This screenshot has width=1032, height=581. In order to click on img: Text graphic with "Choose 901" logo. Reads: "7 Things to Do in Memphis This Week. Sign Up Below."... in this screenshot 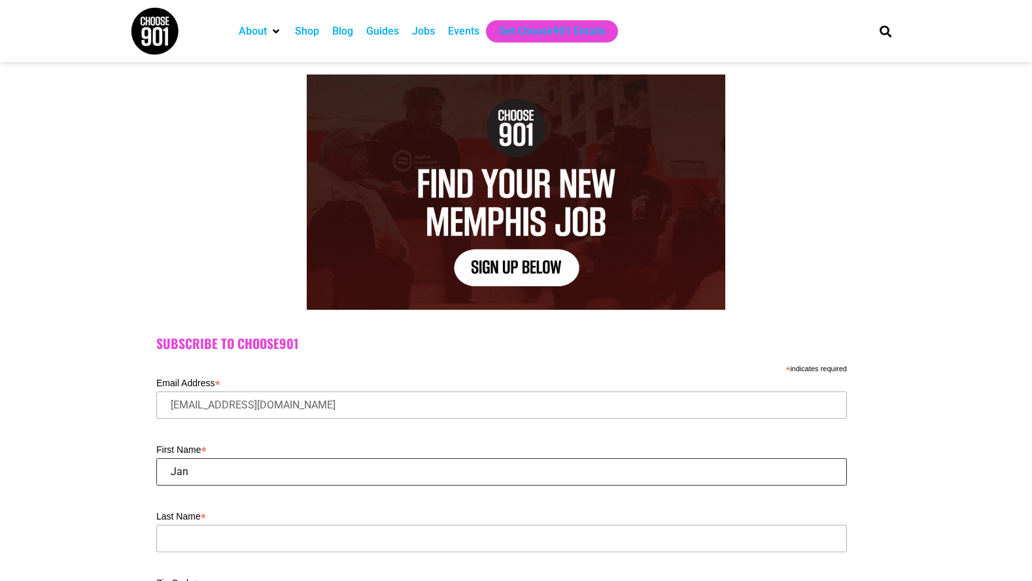, I will do `click(516, 192)`.